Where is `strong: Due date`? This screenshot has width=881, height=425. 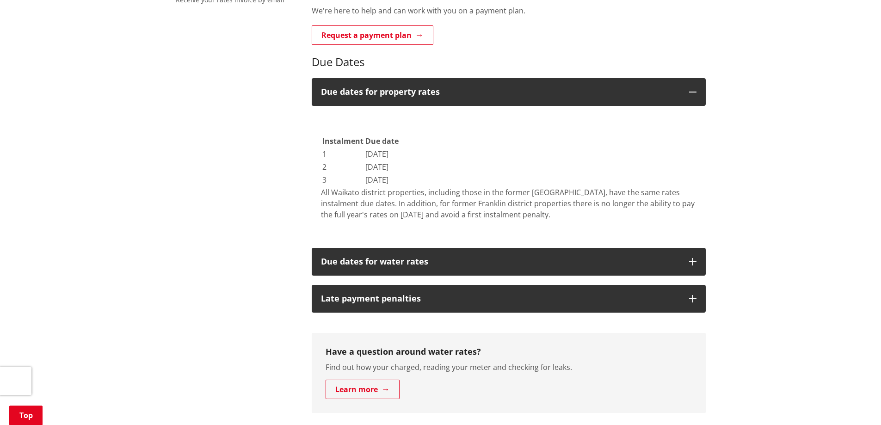 strong: Due date is located at coordinates (382, 141).